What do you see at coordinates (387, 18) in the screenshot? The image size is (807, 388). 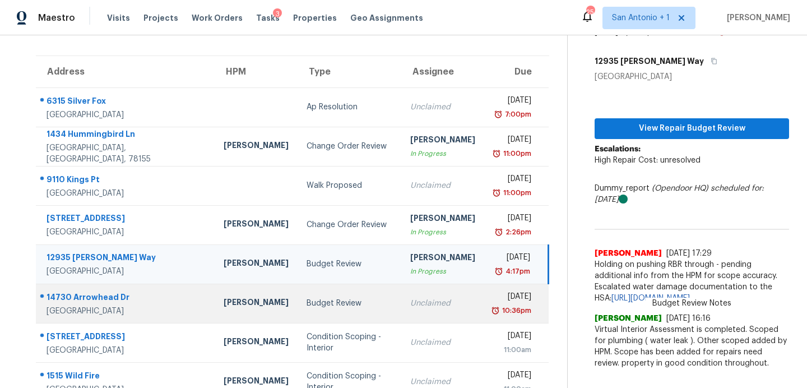 I see `span: Geo Assignments` at bounding box center [387, 18].